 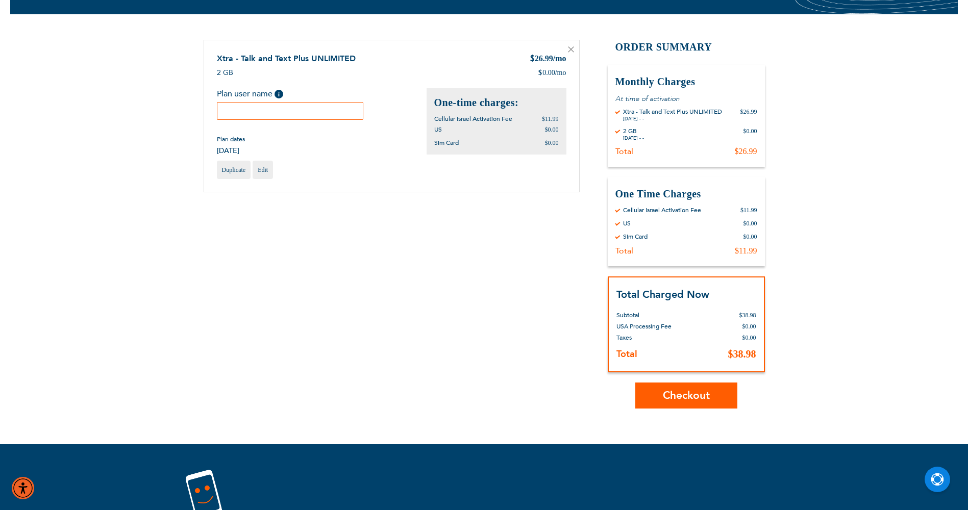 What do you see at coordinates (663, 294) in the screenshot?
I see `strong: Total Charged Now` at bounding box center [663, 294].